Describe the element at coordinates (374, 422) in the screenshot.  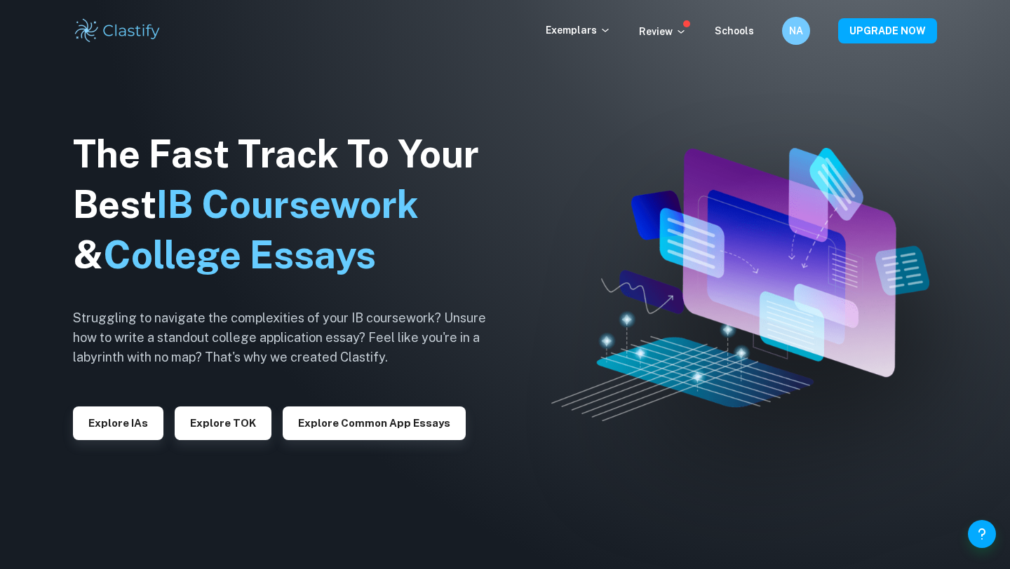
I see `a: Explore Common App essays` at that location.